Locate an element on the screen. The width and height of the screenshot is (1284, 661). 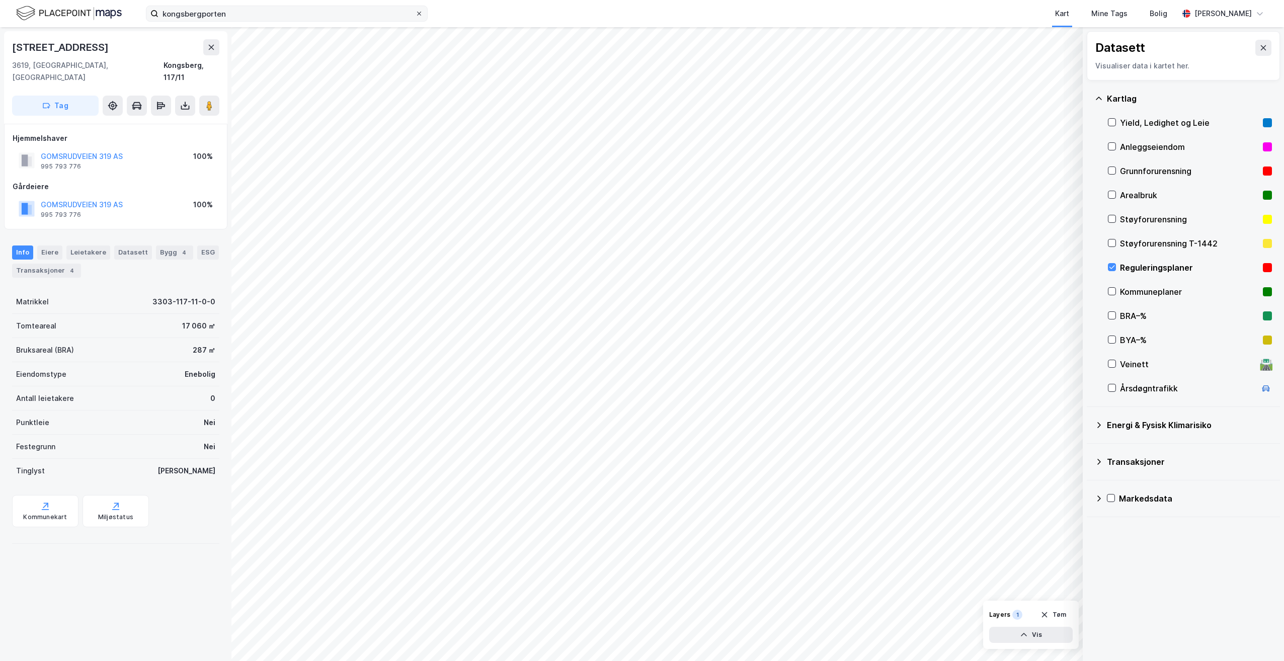
div: Reguleringsplaner is located at coordinates (1189, 268).